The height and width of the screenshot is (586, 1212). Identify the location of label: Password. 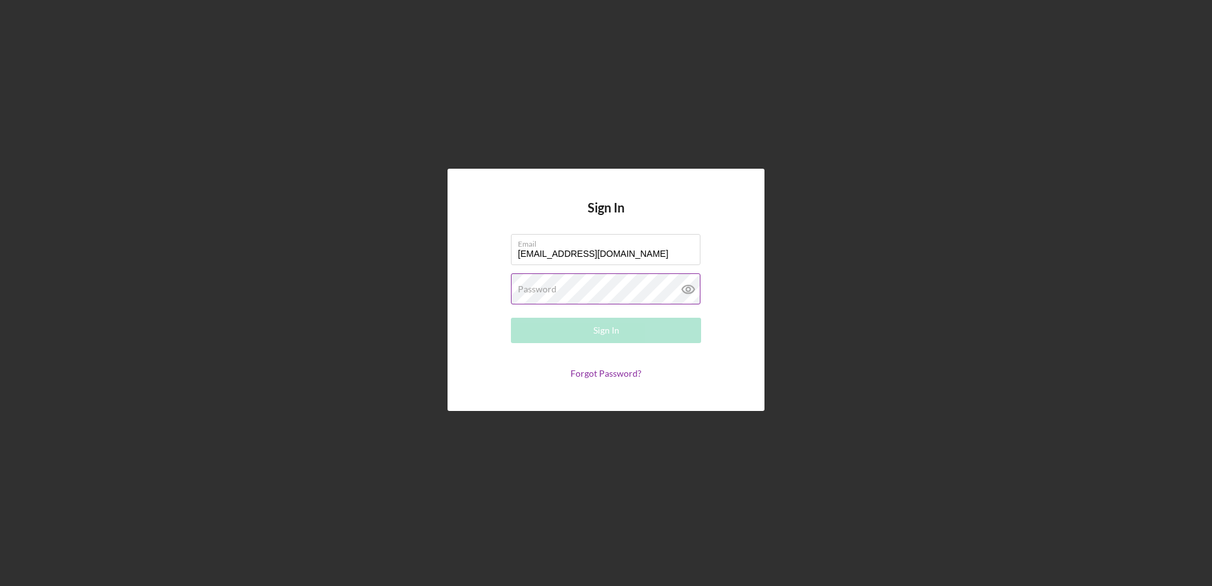
(537, 289).